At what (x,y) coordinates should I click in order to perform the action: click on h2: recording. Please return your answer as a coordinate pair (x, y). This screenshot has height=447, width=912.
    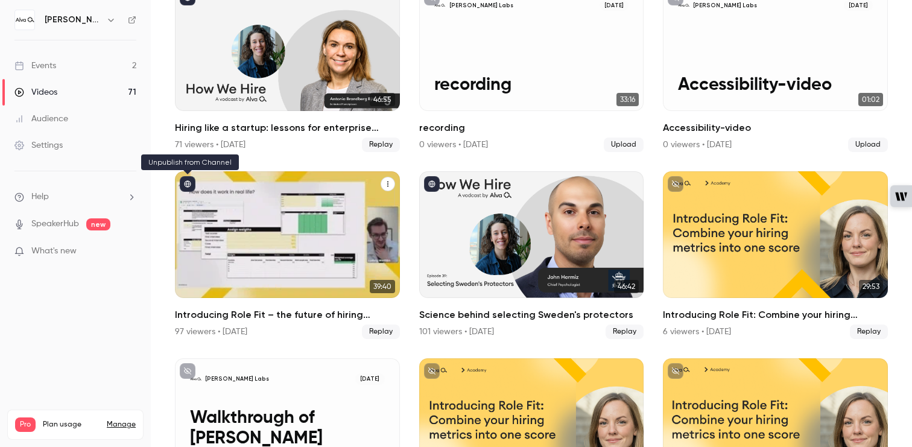
    Looking at the image, I should click on (532, 128).